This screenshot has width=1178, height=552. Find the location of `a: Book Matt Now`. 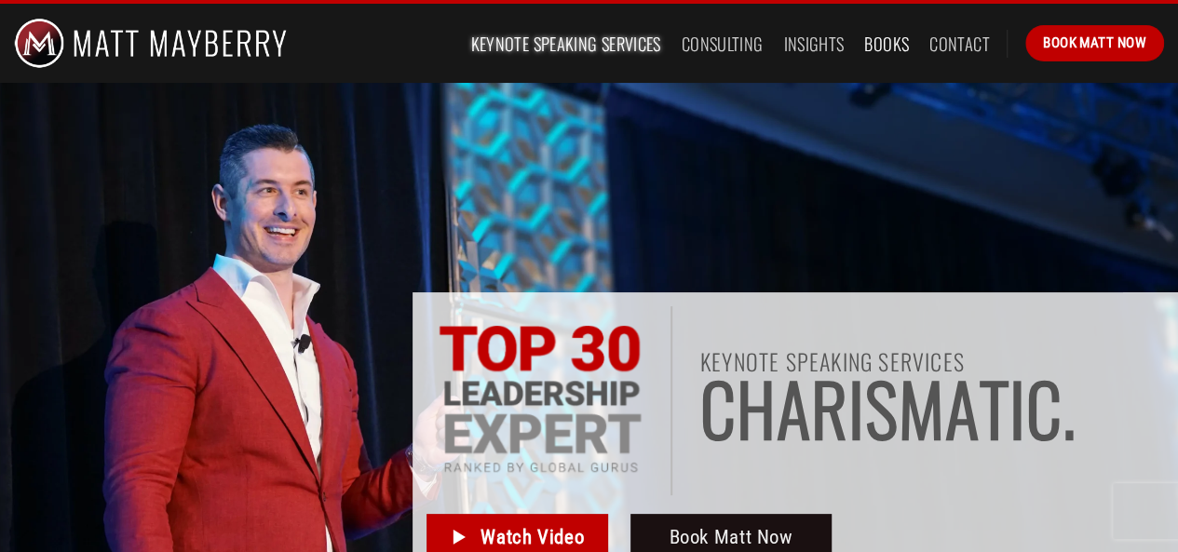

a: Book Matt Now is located at coordinates (1095, 43).